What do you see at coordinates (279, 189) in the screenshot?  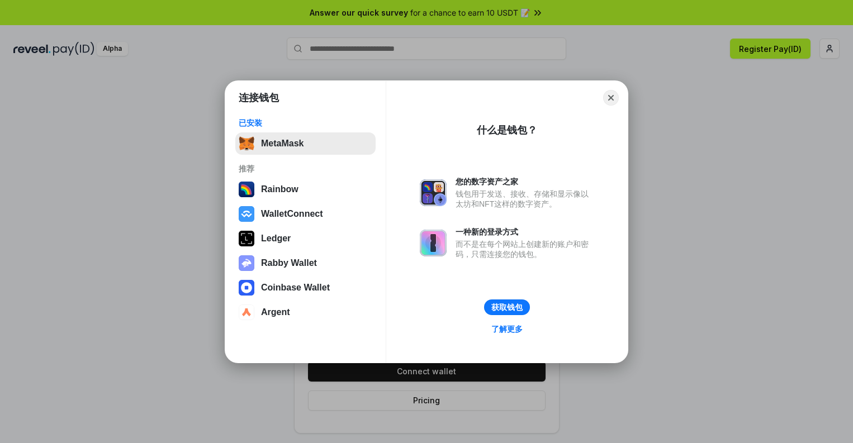 I see `div: Rainbow` at bounding box center [279, 189].